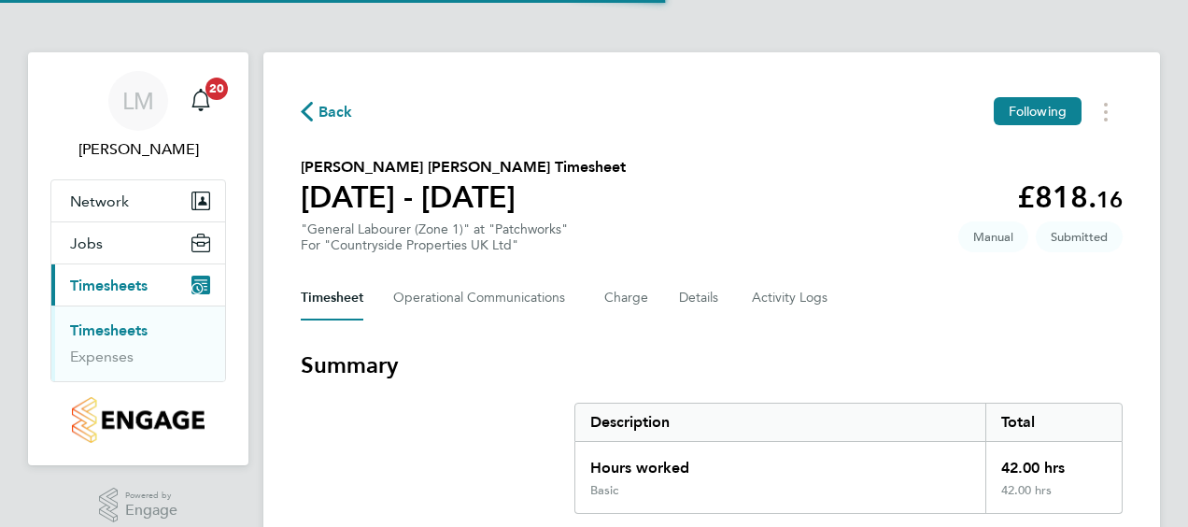 Image resolution: width=1188 pixels, height=527 pixels. I want to click on span: 20, so click(217, 89).